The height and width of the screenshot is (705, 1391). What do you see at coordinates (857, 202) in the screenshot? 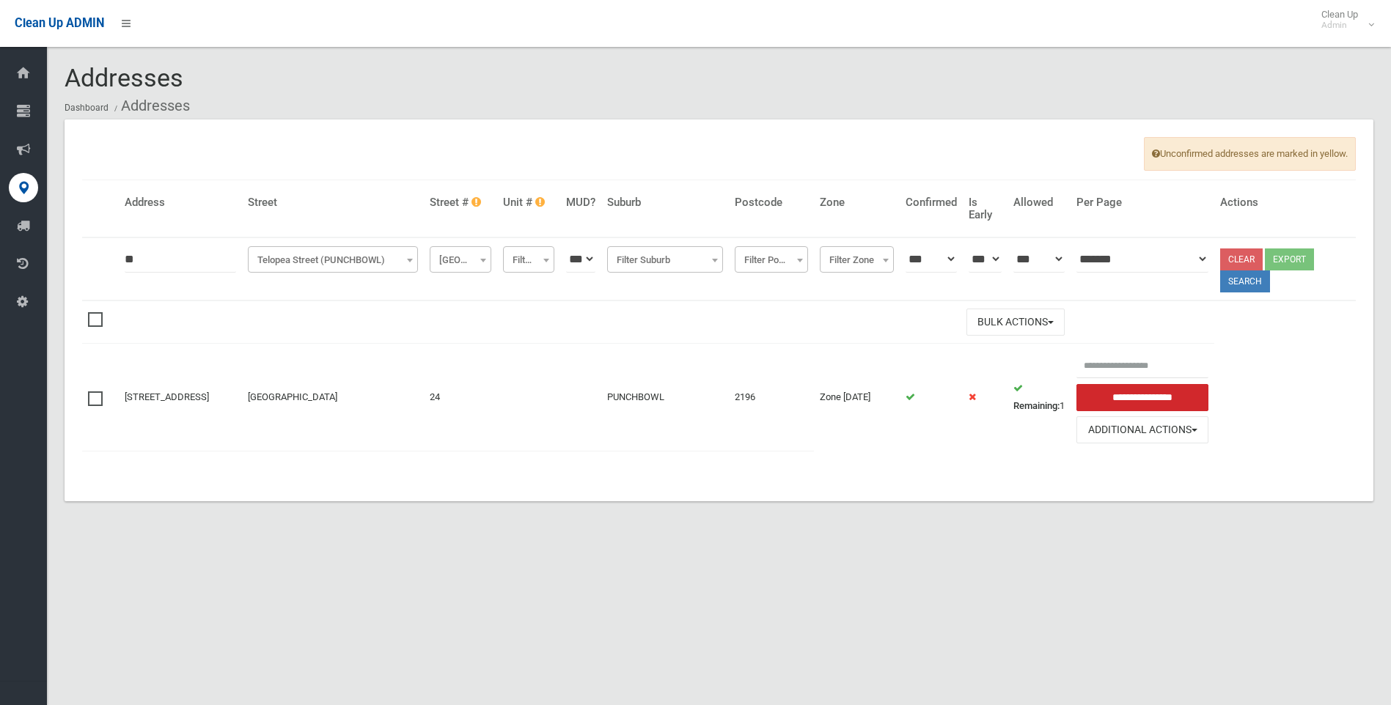
I see `h4: Zone` at bounding box center [857, 202].